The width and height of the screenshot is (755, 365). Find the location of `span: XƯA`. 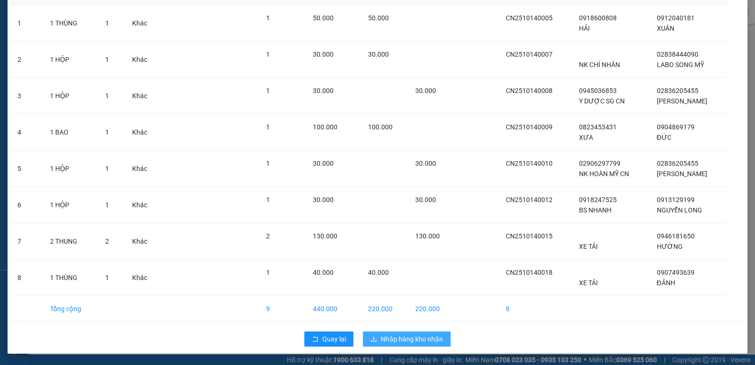

span: XƯA is located at coordinates (586, 137).